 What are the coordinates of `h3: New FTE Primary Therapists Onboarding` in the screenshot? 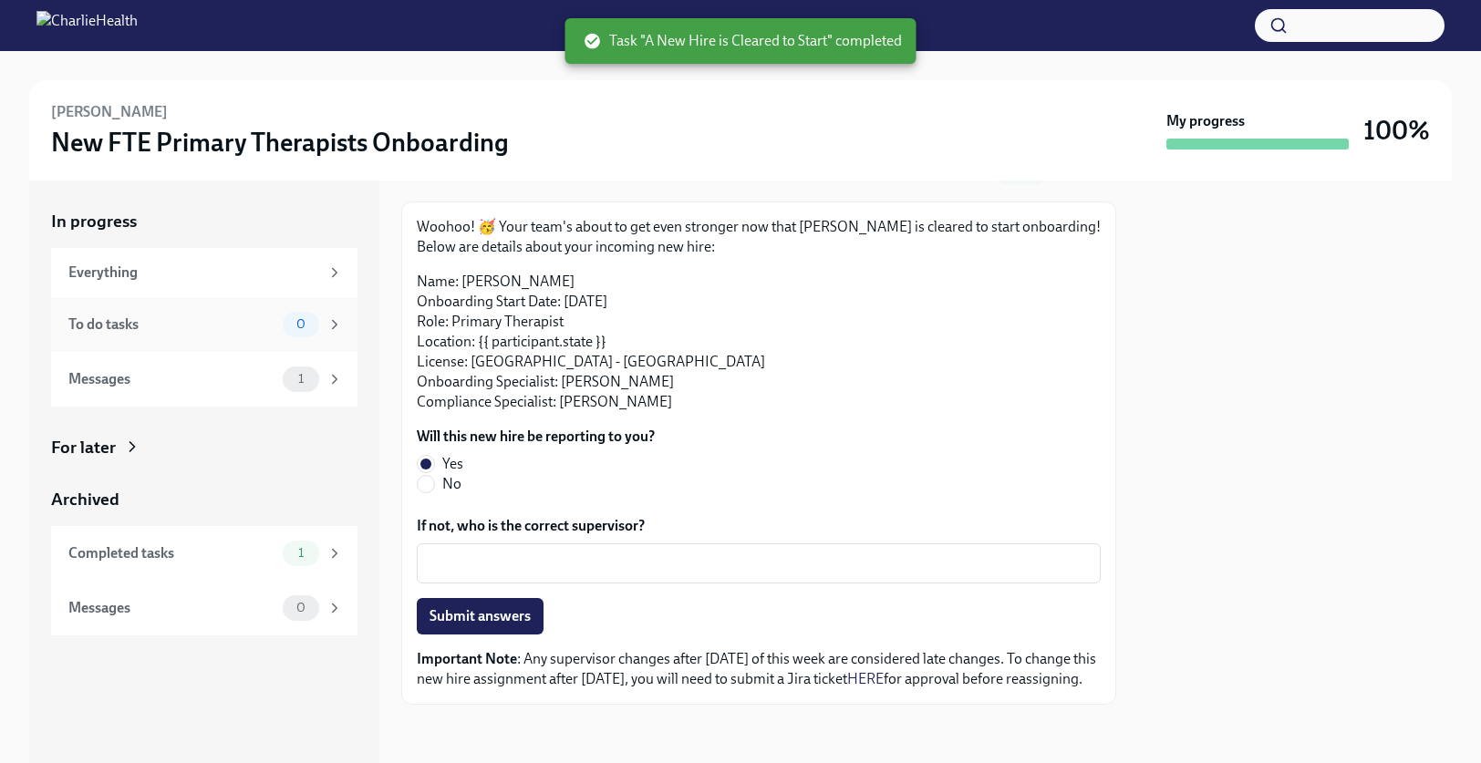 It's located at (280, 142).